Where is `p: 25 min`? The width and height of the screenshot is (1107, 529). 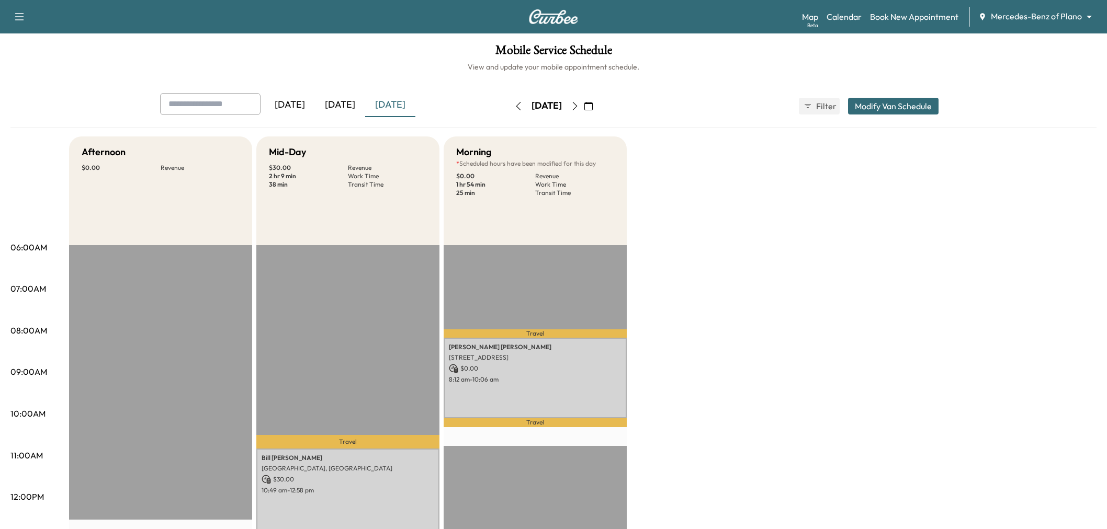
p: 25 min is located at coordinates (495, 193).